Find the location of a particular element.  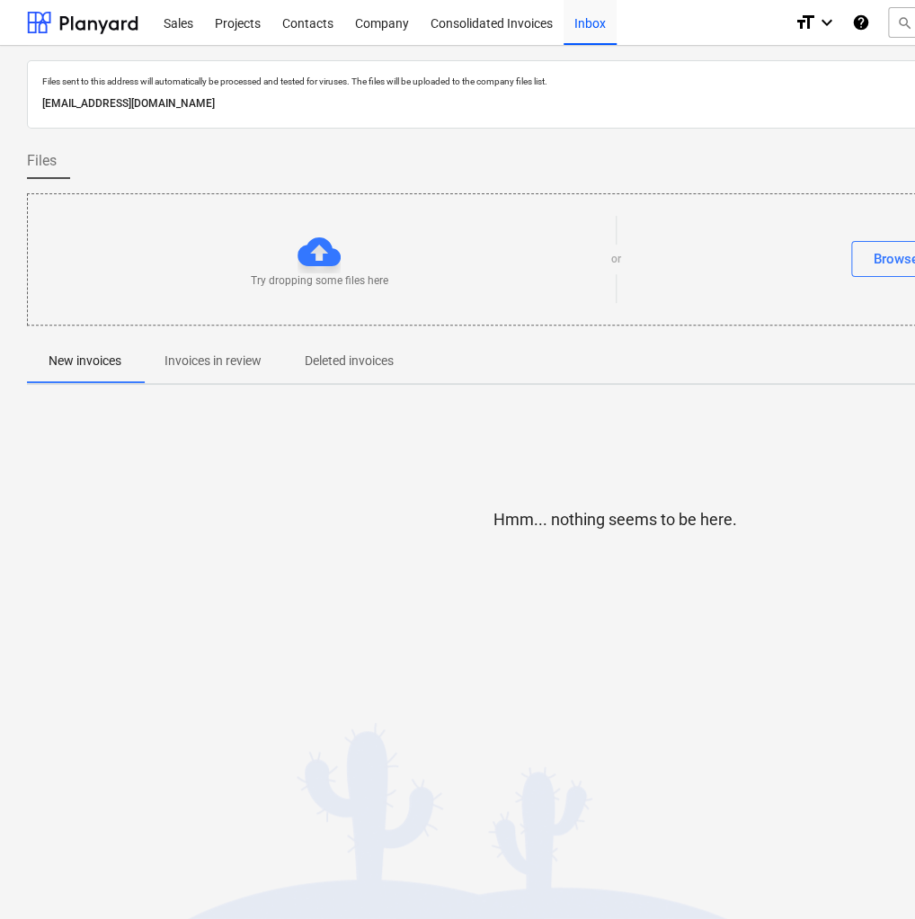

i: keyboard_arrow_down is located at coordinates (827, 22).